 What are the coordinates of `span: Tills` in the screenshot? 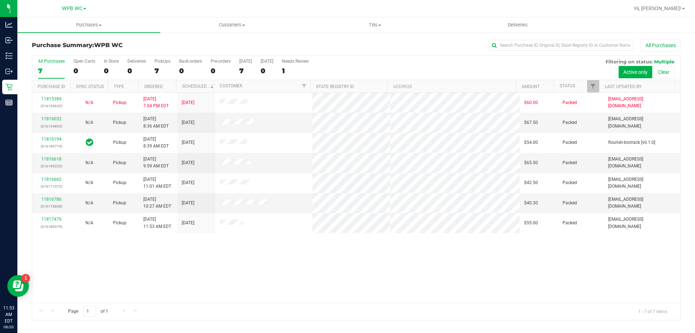 It's located at (375, 25).